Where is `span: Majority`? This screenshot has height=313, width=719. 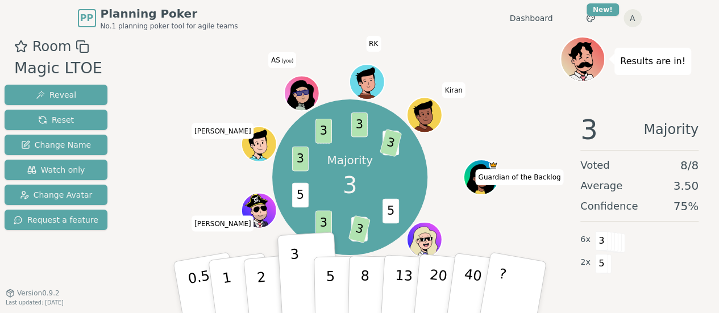 span: Majority is located at coordinates (671, 130).